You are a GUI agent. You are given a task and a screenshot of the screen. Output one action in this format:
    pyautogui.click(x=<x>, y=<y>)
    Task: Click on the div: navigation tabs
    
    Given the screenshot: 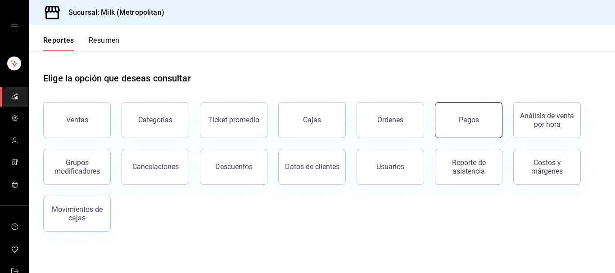 What is the action you would take?
    pyautogui.click(x=82, y=44)
    